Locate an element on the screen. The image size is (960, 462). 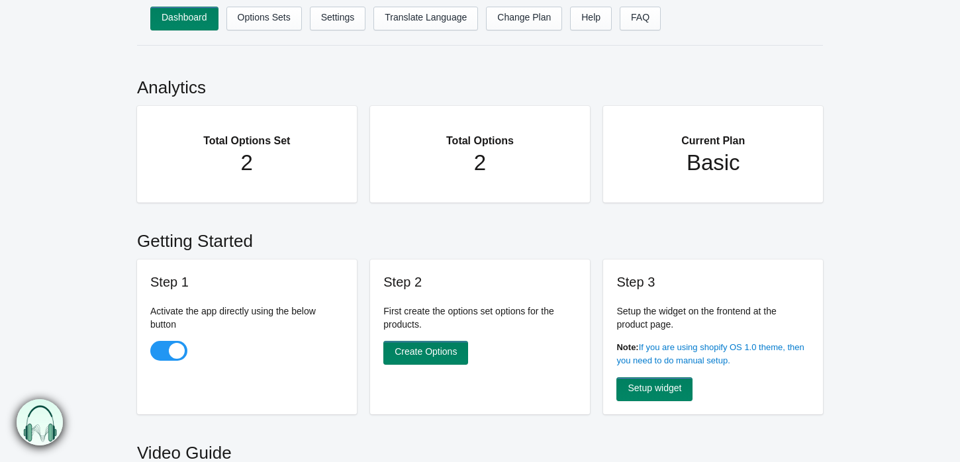
a: Create Options is located at coordinates (426, 353).